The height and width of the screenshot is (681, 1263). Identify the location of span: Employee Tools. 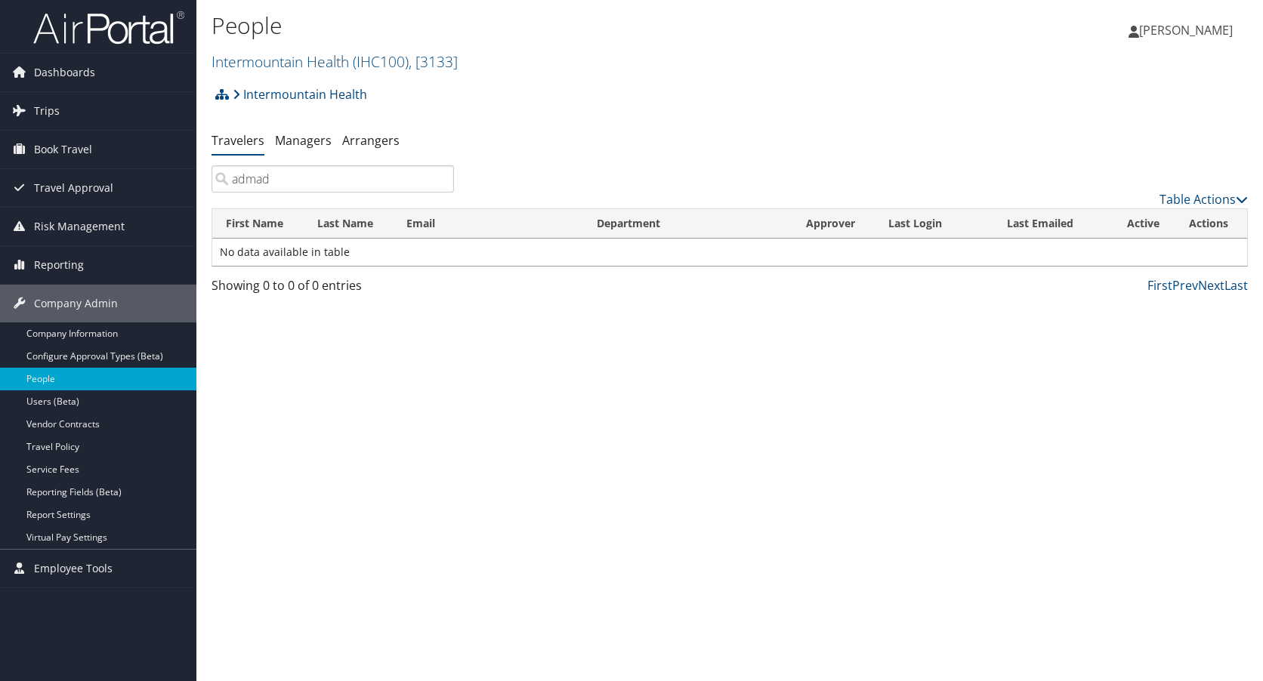
(73, 569).